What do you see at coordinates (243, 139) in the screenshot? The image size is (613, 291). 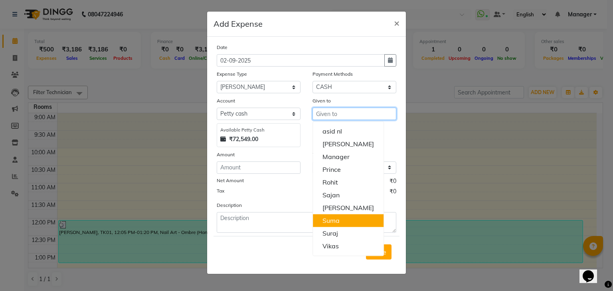 I see `strong: ₹72,549.00` at bounding box center [243, 139].